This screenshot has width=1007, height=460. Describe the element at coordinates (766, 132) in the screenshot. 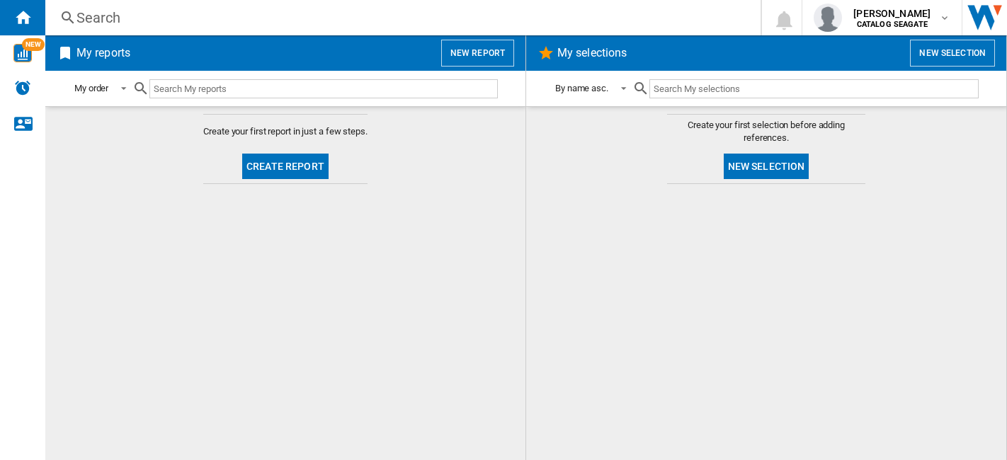

I see `span: Create your first selection before adding references.` at that location.